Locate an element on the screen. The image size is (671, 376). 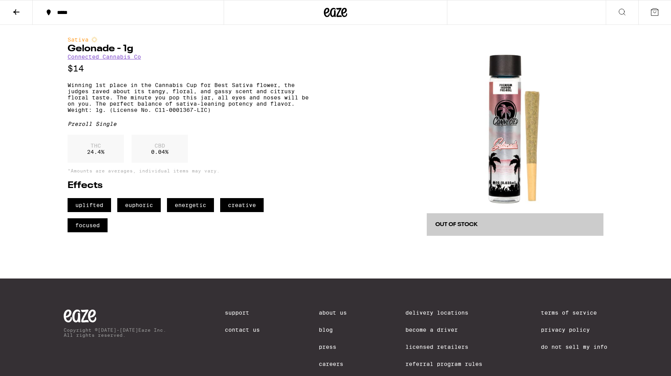
a: Terms of Service is located at coordinates (574, 313).